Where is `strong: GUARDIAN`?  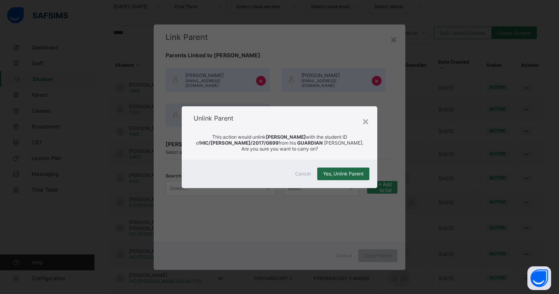 strong: GUARDIAN is located at coordinates (310, 143).